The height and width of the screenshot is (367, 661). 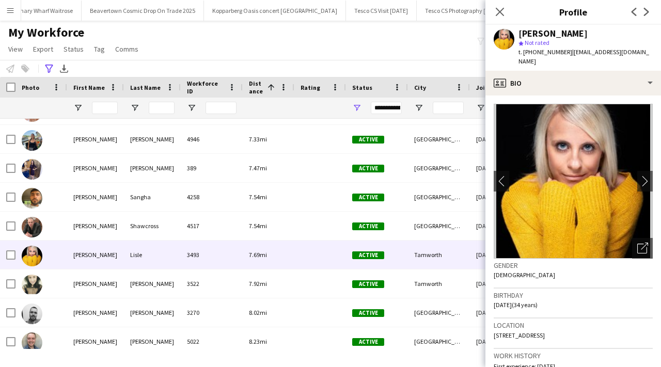 I want to click on div: 4517, so click(x=212, y=226).